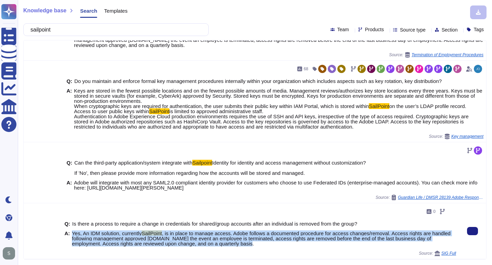 This screenshot has height=265, width=492. What do you see at coordinates (343, 29) in the screenshot?
I see `span: Team` at bounding box center [343, 29].